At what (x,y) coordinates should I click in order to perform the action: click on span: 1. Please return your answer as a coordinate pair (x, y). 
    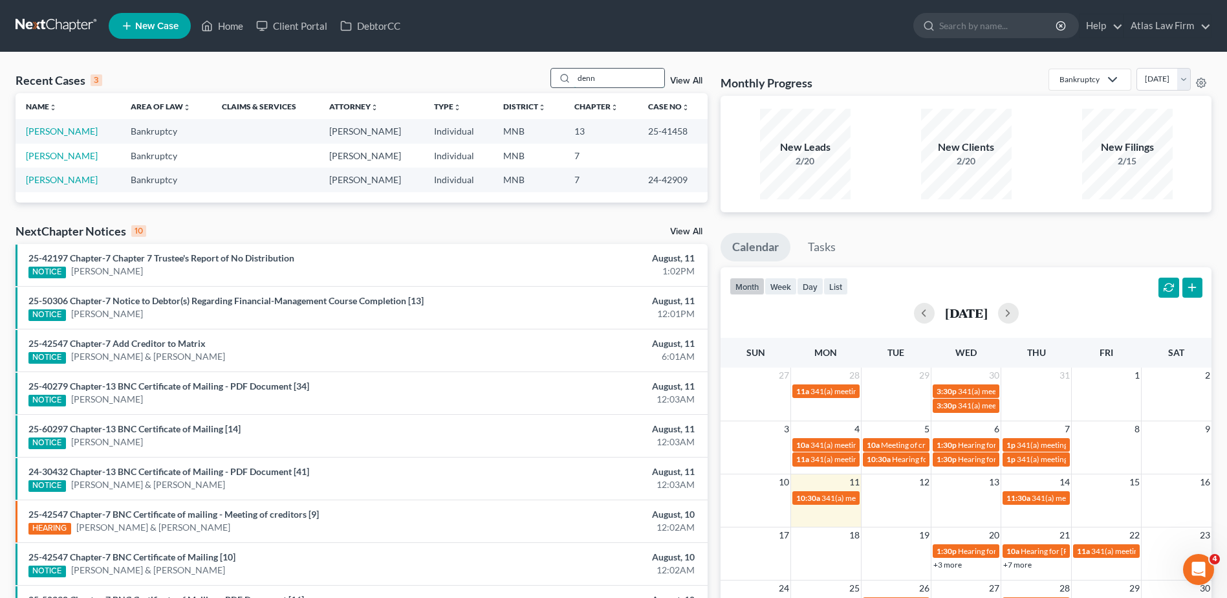
    Looking at the image, I should click on (1137, 375).